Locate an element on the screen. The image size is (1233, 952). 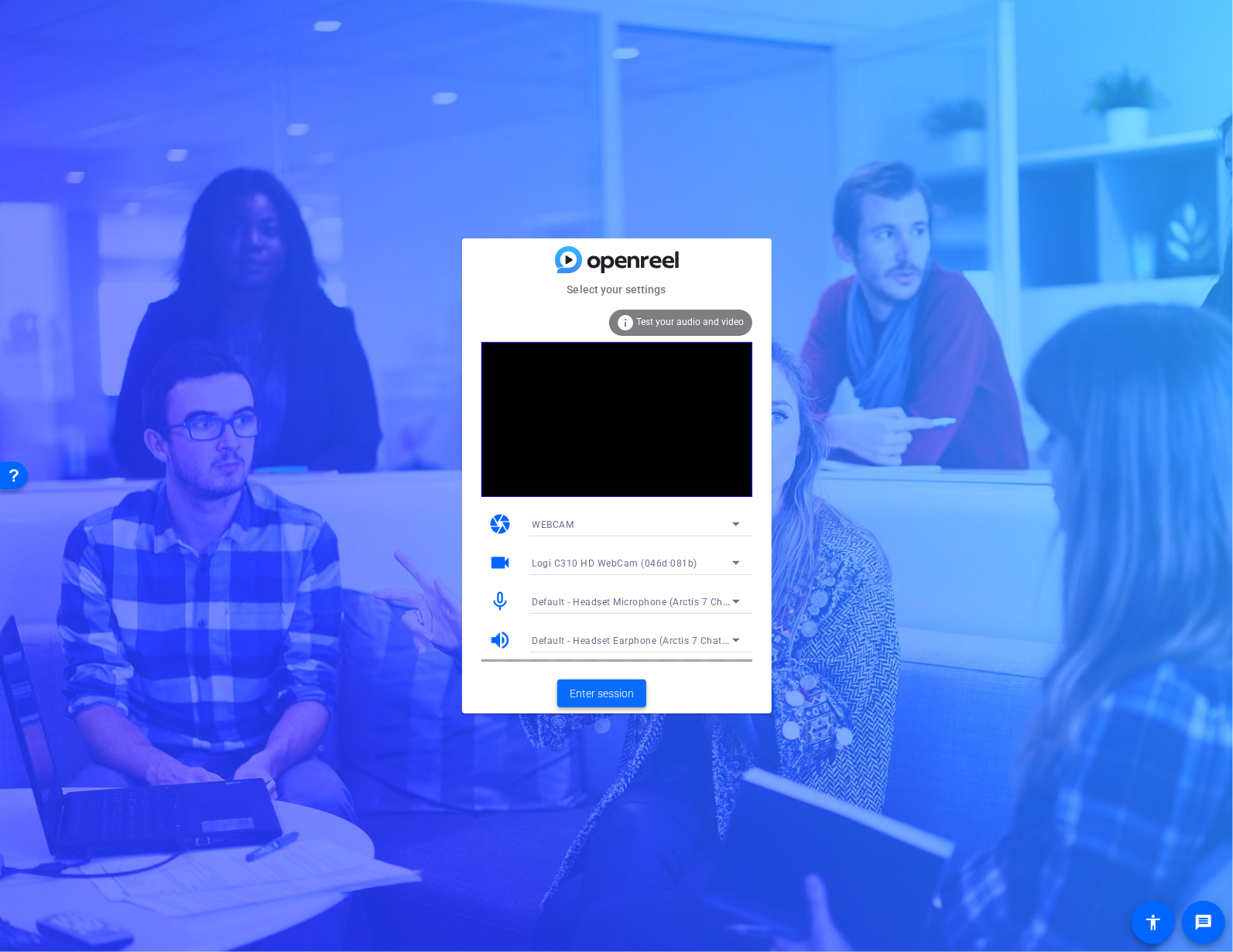
mat-icon: volume_up is located at coordinates (500, 640).